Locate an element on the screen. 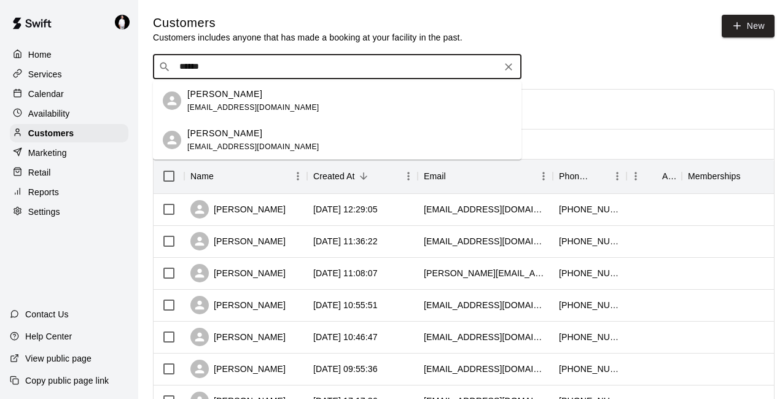  p: Reports is located at coordinates (44, 192).